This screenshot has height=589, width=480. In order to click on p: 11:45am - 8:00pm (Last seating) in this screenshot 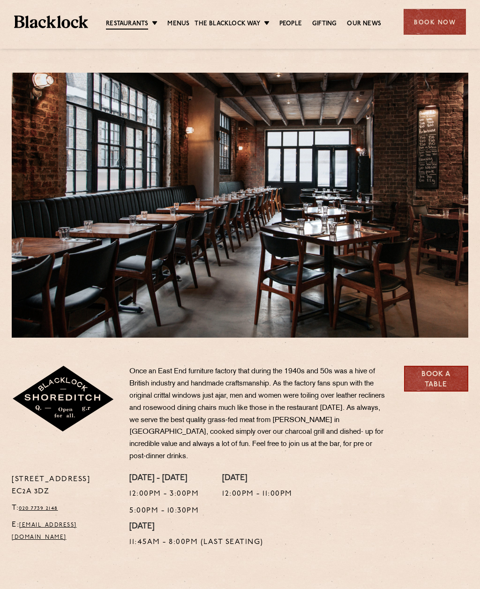, I will do `click(196, 542)`.